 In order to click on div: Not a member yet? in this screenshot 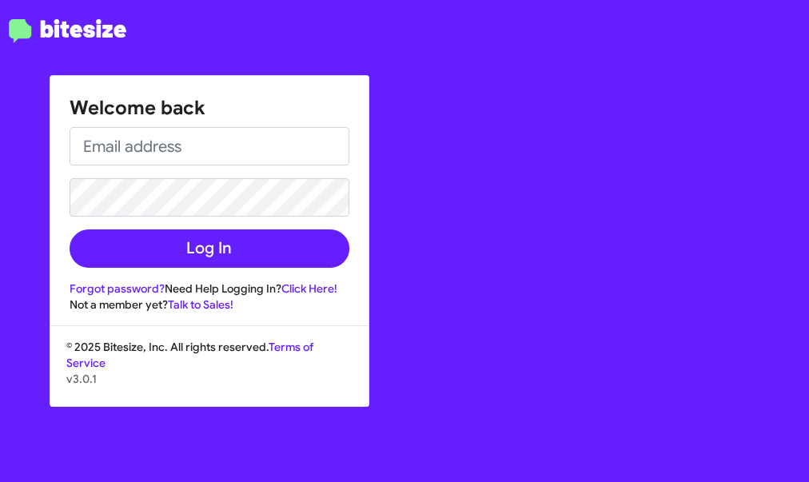, I will do `click(209, 305)`.